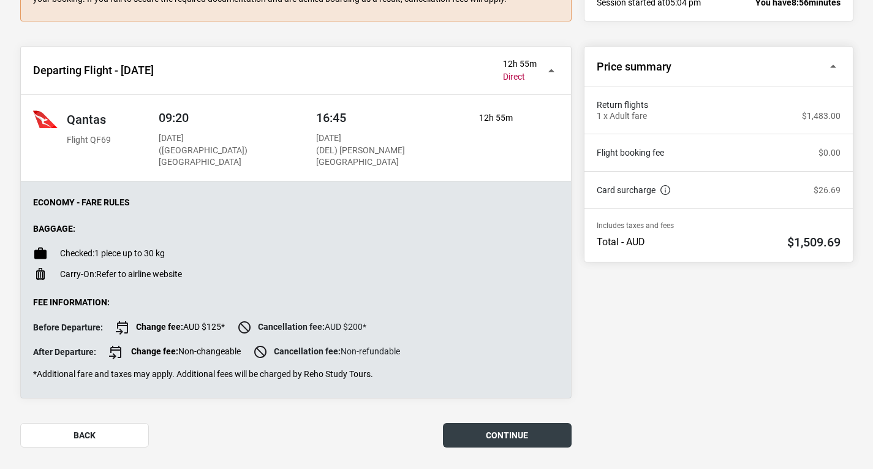 Image resolution: width=873 pixels, height=469 pixels. I want to click on strong: Before Departure:, so click(68, 327).